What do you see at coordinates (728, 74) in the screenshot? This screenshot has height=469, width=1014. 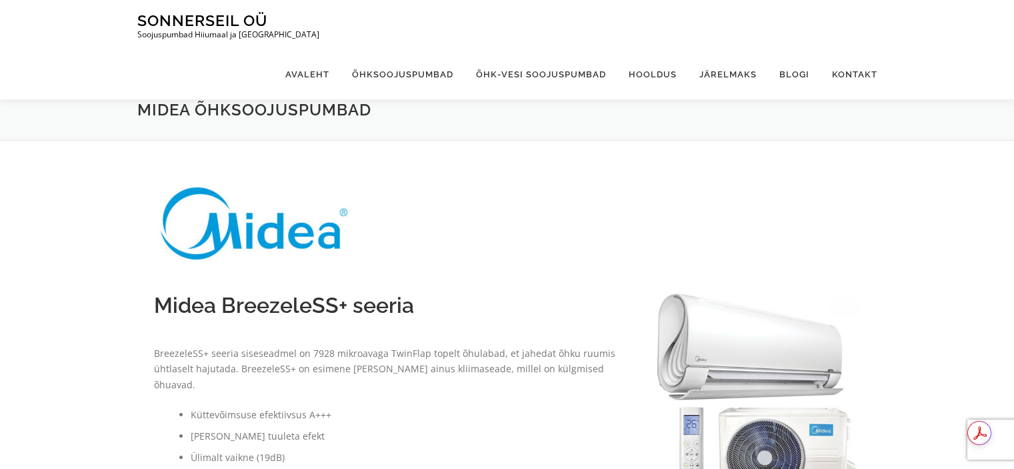 I see `a: Järelmaks` at bounding box center [728, 74].